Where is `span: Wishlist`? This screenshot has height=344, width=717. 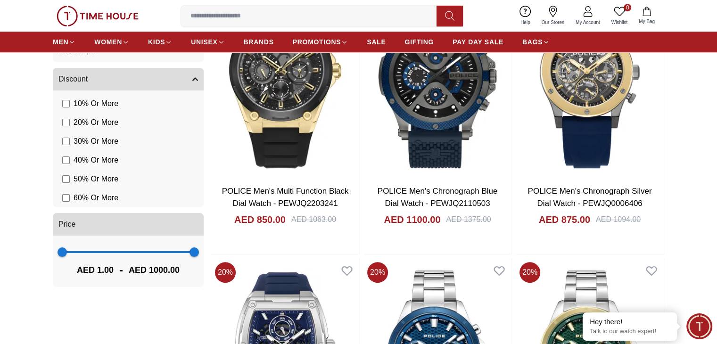 span: Wishlist is located at coordinates (620, 22).